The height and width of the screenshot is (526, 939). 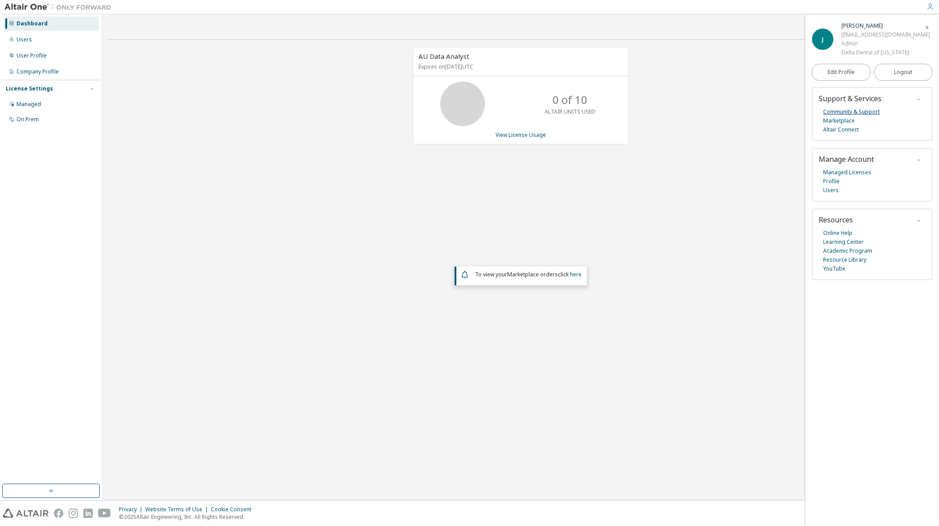 What do you see at coordinates (88, 513) in the screenshot?
I see `img: linkedin.svg` at bounding box center [88, 513].